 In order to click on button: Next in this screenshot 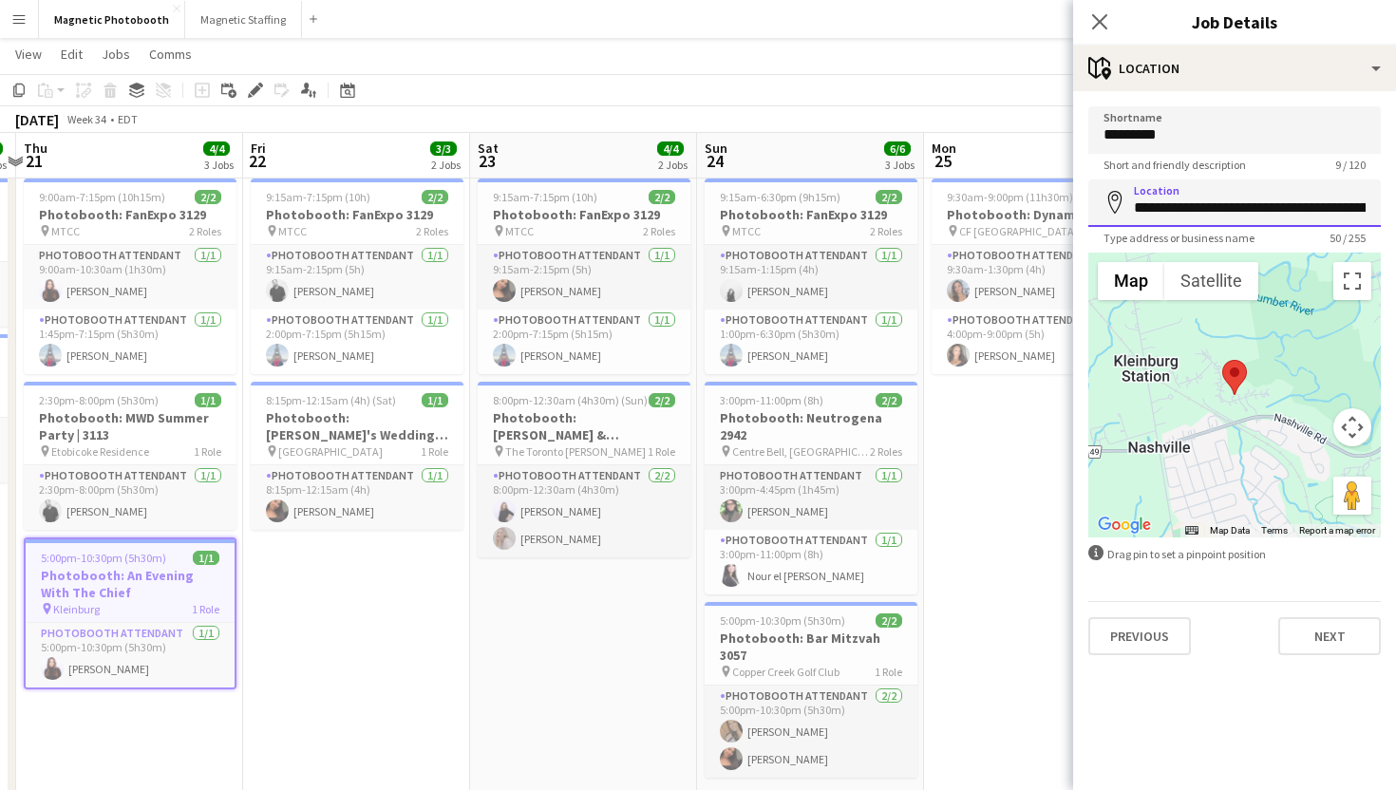, I will do `click(1329, 636)`.